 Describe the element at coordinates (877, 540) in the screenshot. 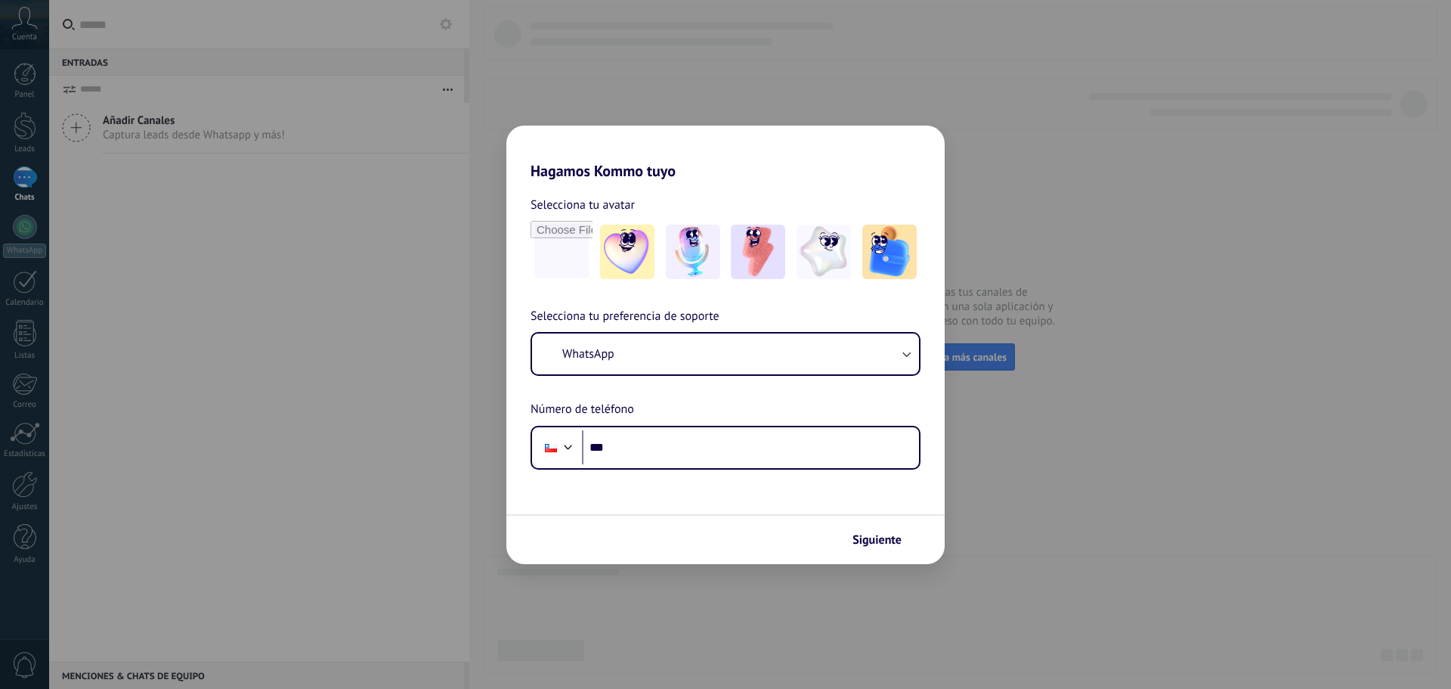

I see `span: Siguiente` at that location.